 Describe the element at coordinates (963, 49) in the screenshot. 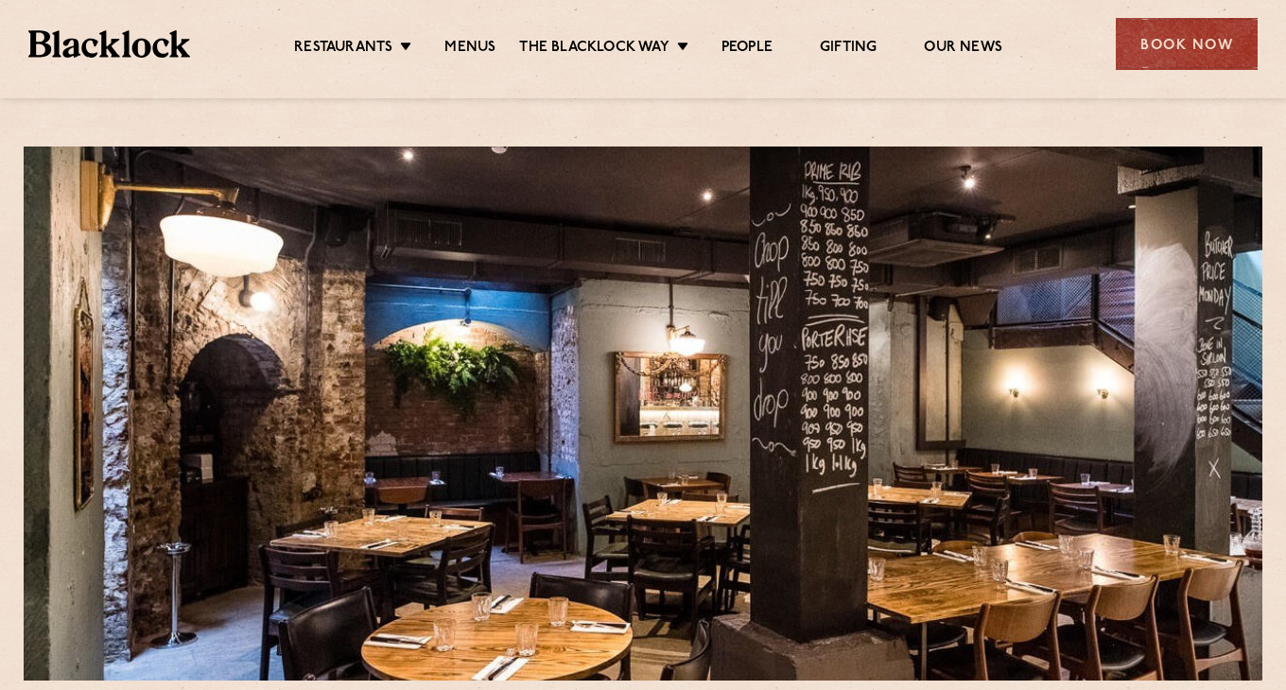

I see `a: Our News` at that location.